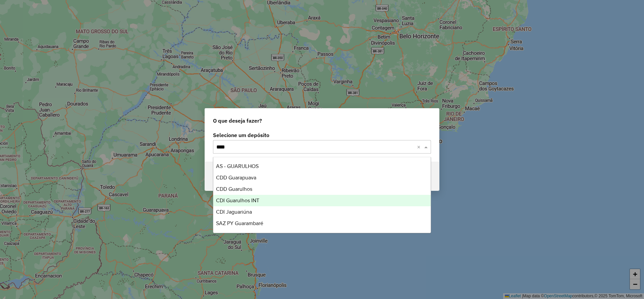  Describe the element at coordinates (240, 223) in the screenshot. I see `span: SAZ PY Guarambaré` at that location.